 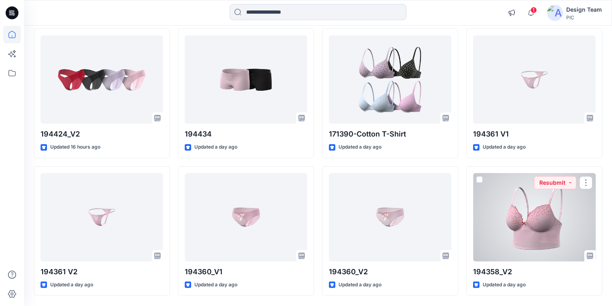 What do you see at coordinates (246, 272) in the screenshot?
I see `p: 194360_V1` at bounding box center [246, 272].